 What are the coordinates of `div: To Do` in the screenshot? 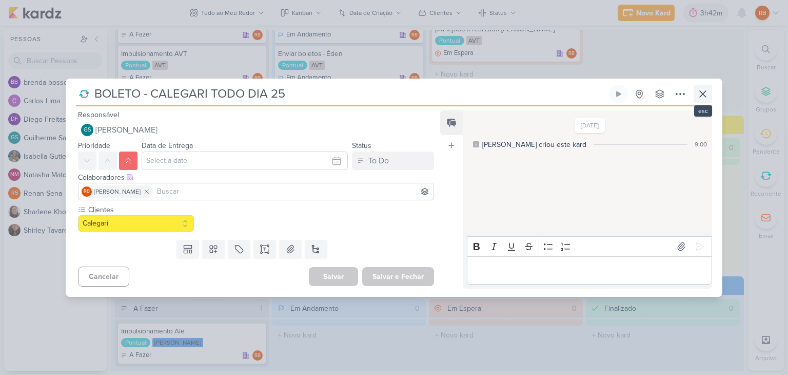 It's located at (379, 161).